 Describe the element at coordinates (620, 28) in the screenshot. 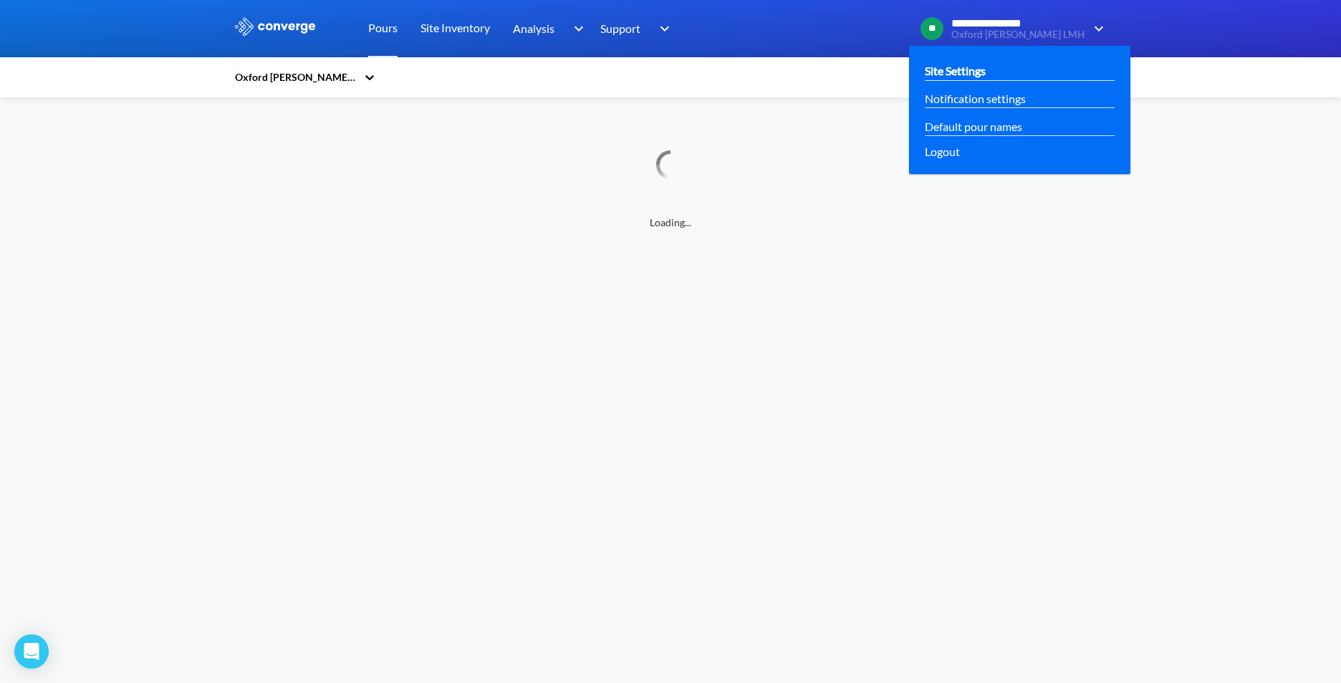

I see `span: Support` at that location.